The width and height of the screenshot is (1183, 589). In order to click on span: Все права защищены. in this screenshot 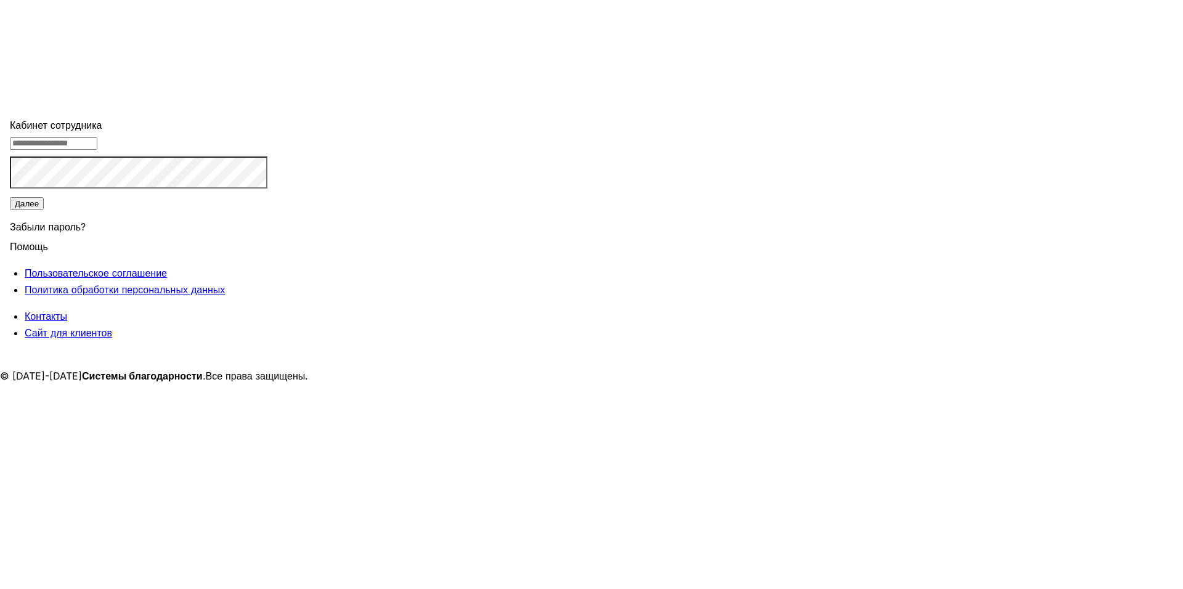, I will do `click(257, 376)`.